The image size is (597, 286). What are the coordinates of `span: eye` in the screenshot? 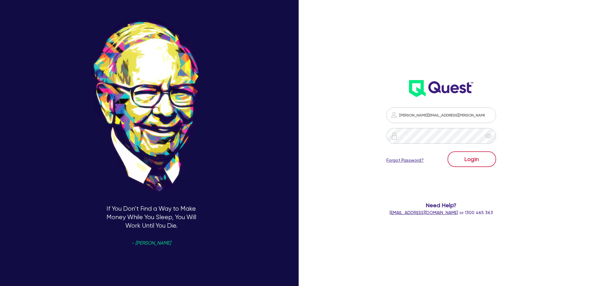 It's located at (488, 136).